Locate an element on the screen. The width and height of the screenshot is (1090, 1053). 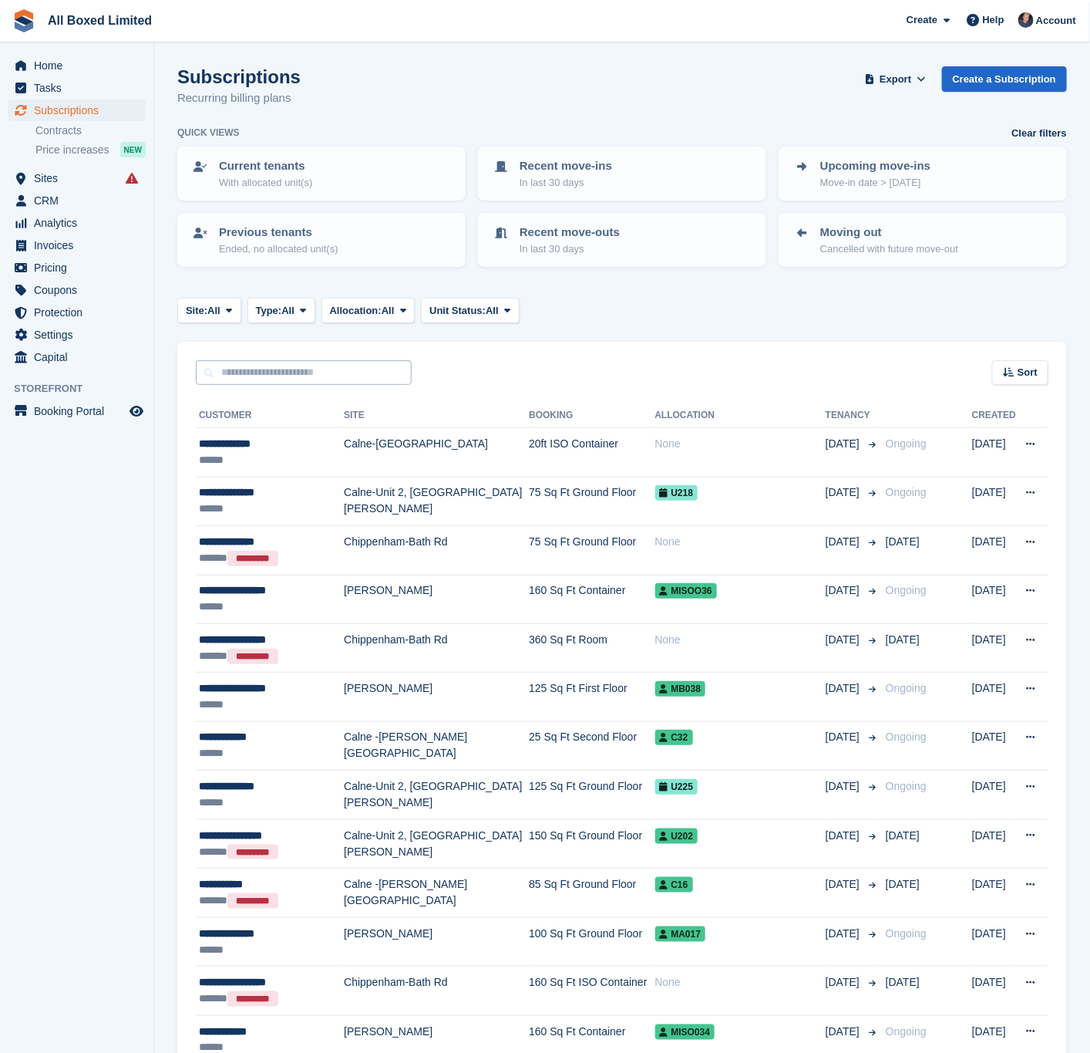
td: 85 Sq Ft Ground Floor is located at coordinates (591, 893).